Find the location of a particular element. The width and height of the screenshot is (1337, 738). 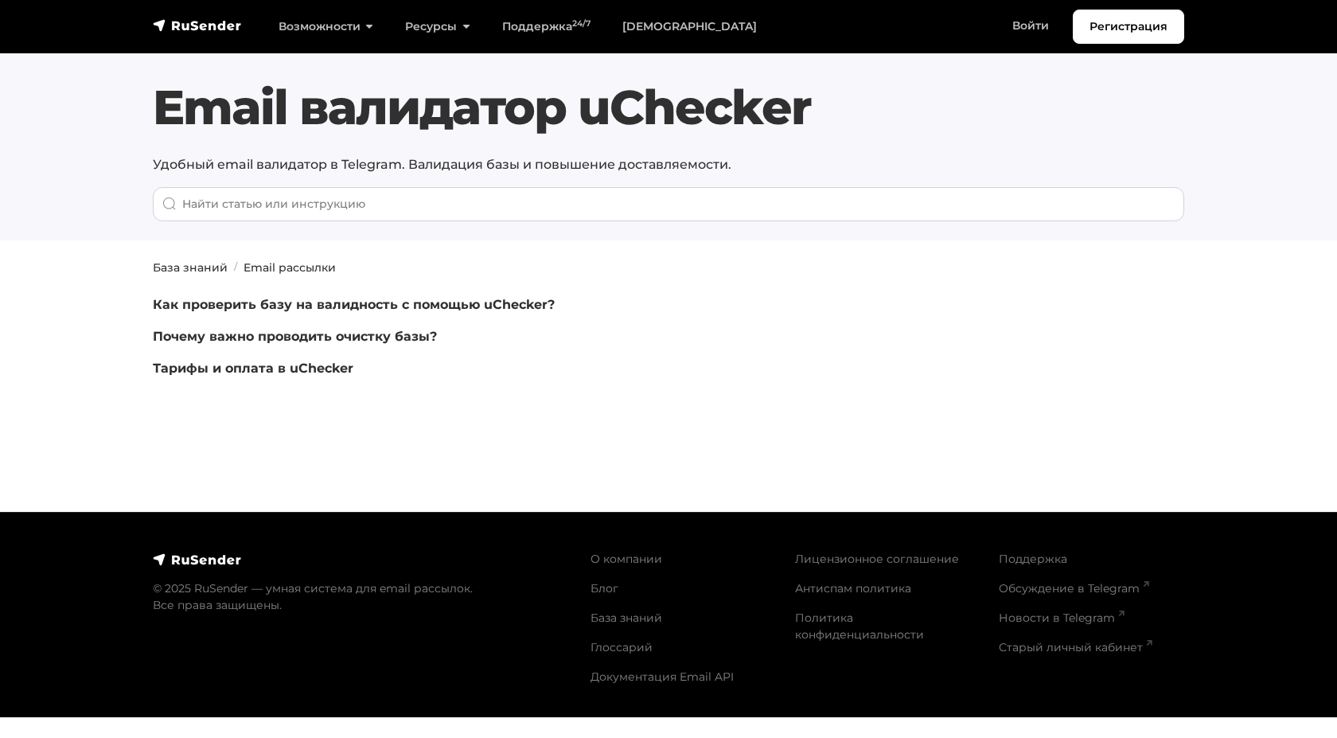

a: Обсуждение в Telegram is located at coordinates (1074, 588).